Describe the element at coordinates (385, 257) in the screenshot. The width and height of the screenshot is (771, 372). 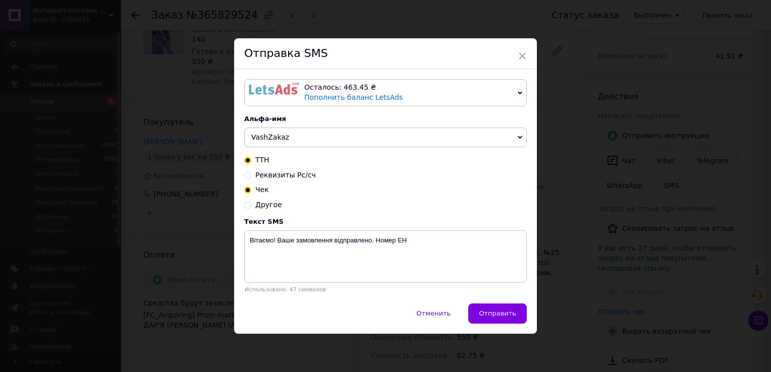
I see `textarea: Вітаємо! Ваше замовлення відправлено. Номер ЕН` at that location.